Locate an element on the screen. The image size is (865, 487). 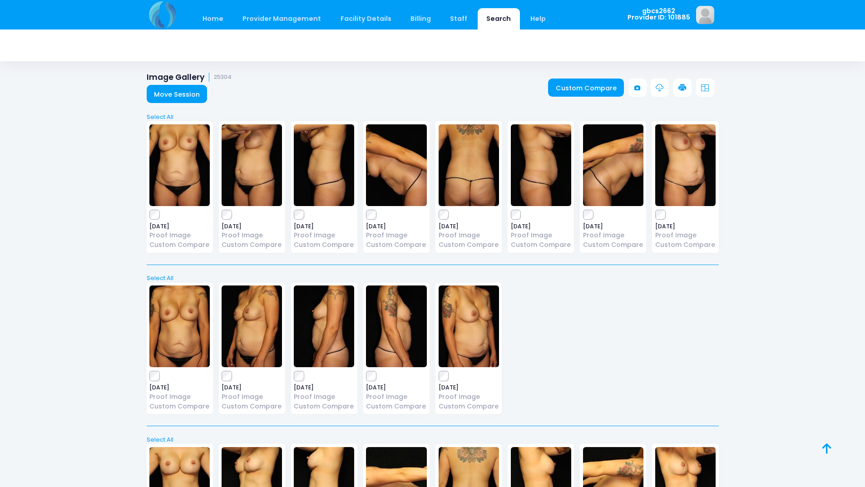
a: Provider Management is located at coordinates (282, 19).